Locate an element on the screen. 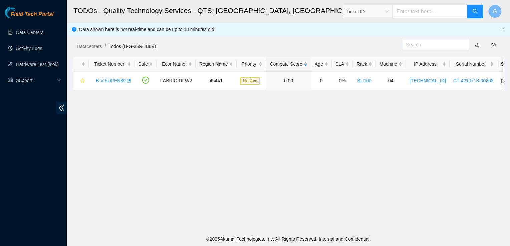 This screenshot has width=510, height=246. span: G is located at coordinates (495, 11).